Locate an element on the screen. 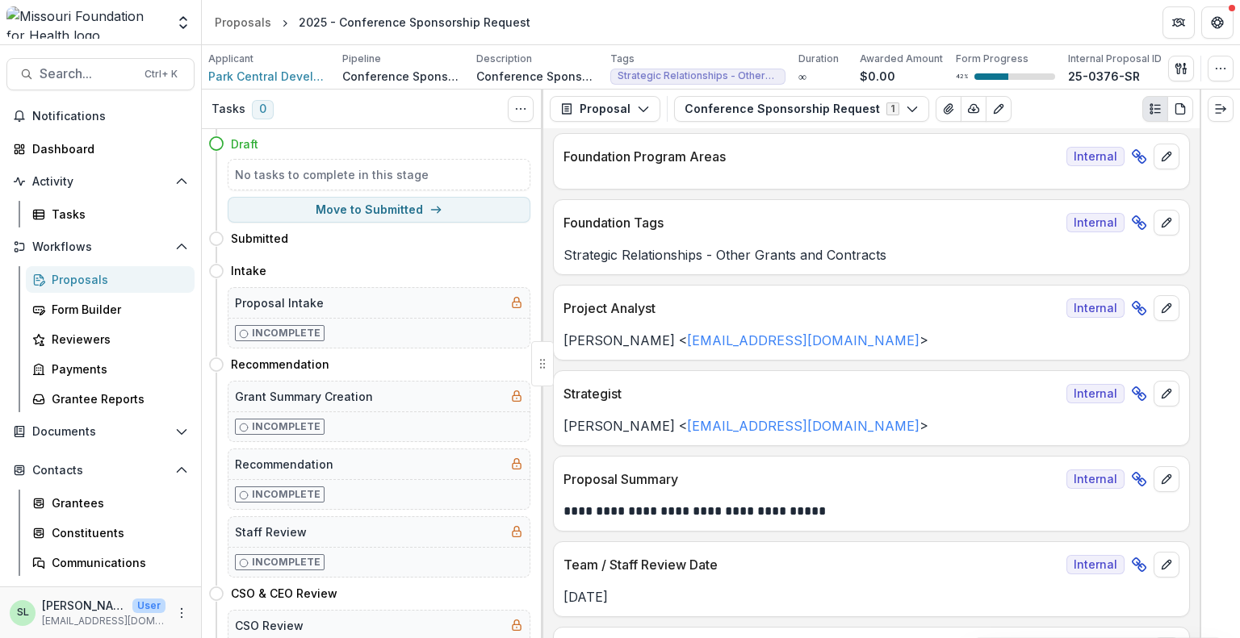 This screenshot has height=638, width=1240. span: Notifications is located at coordinates (110, 116).